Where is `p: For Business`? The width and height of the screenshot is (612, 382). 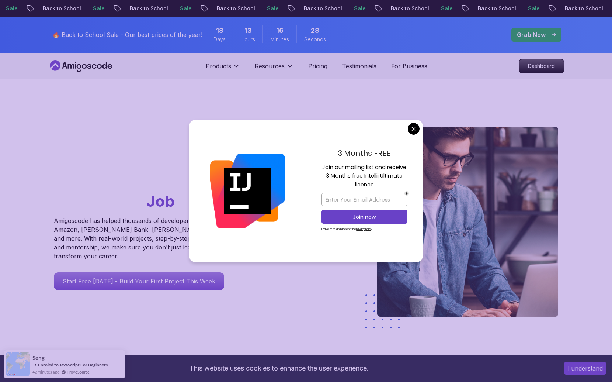 p: For Business is located at coordinates (409, 66).